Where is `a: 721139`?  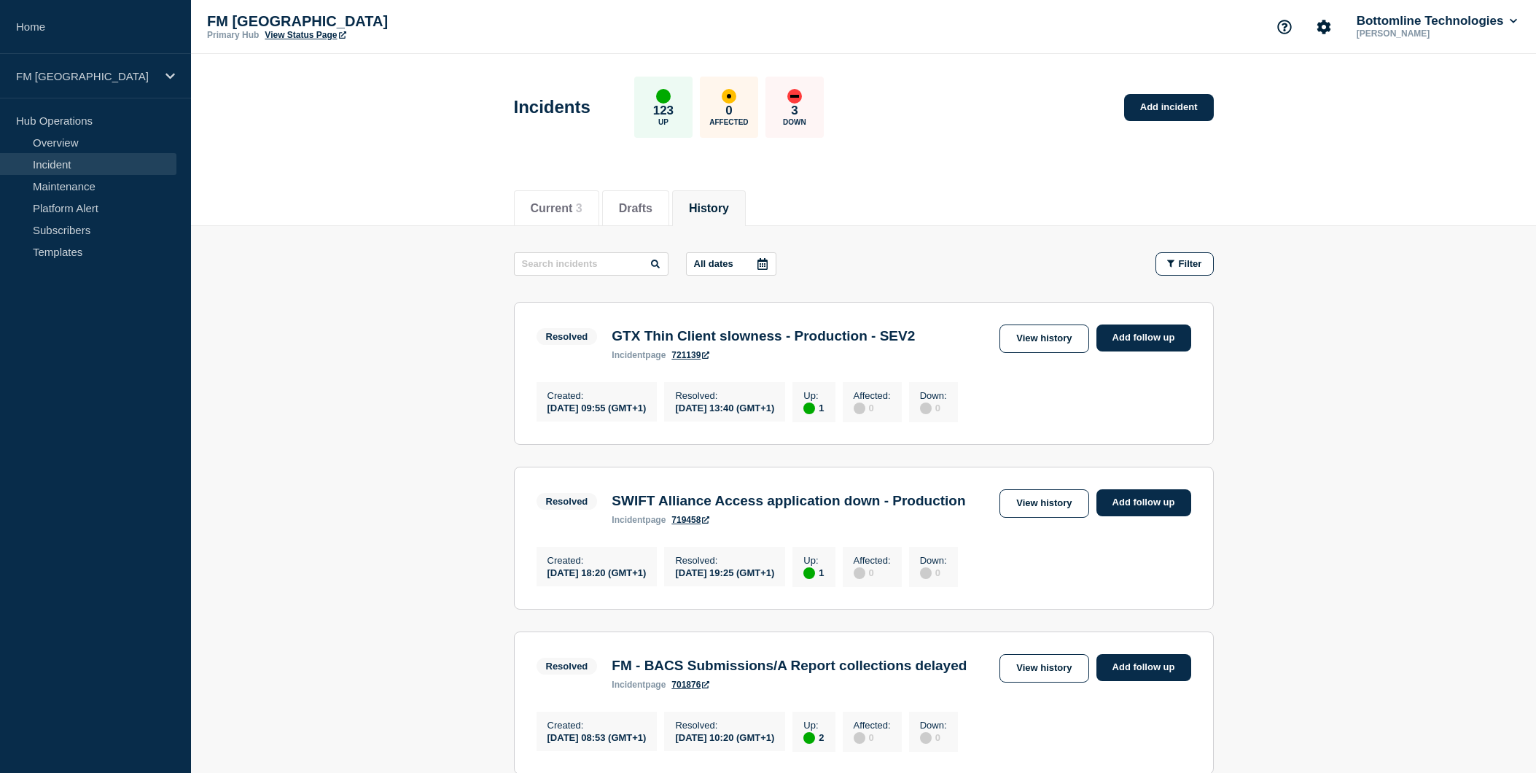
a: 721139 is located at coordinates (690, 355).